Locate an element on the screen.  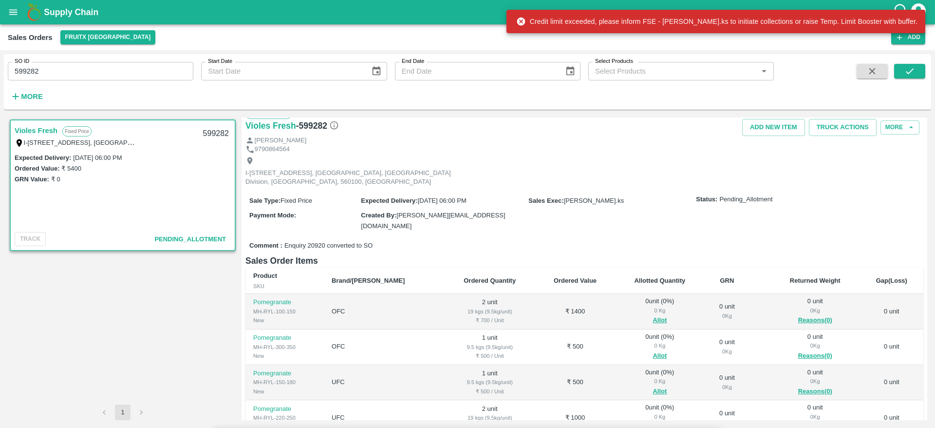
label: Start Date is located at coordinates (220, 61).